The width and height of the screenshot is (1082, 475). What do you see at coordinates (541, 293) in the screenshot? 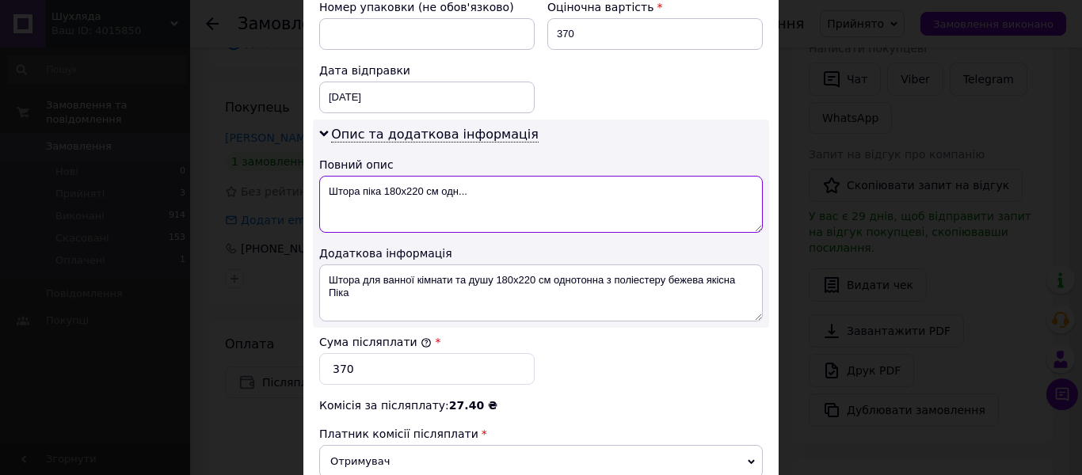
I see `textarea: Штора для ванної кімнати та душу 180х220 см однотонна з поліестеру бежева якісна Піка` at bounding box center [541, 293].